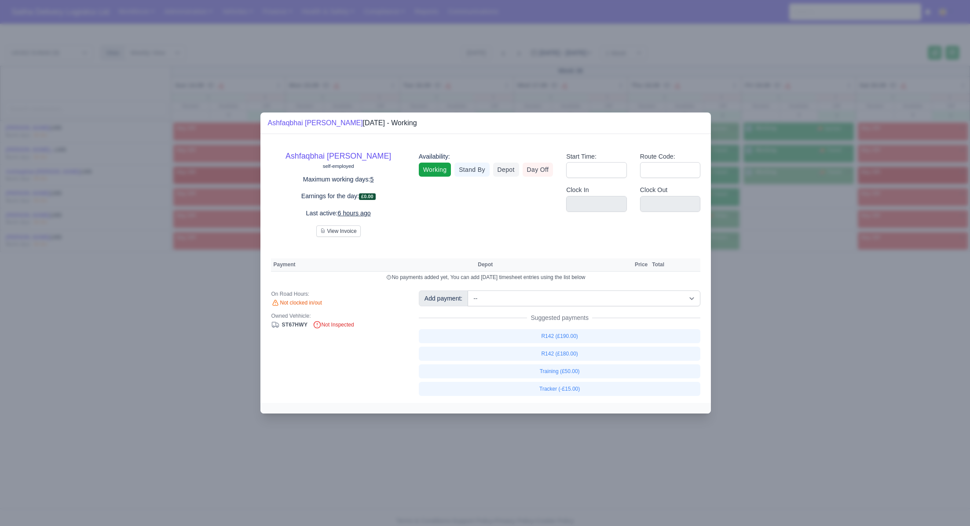 This screenshot has height=526, width=970. I want to click on p: Earnings for the day:, so click(338, 196).